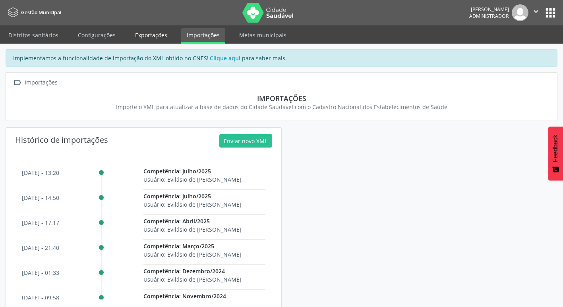 The width and height of the screenshot is (563, 307). What do you see at coordinates (245, 141) in the screenshot?
I see `button: Enviar novo XML` at bounding box center [245, 141].